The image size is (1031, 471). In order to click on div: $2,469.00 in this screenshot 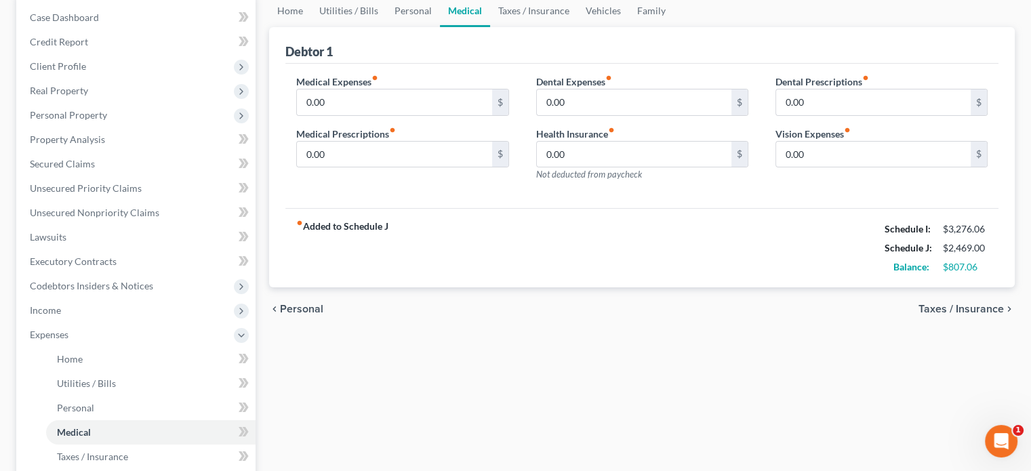, I will do `click(966, 248)`.